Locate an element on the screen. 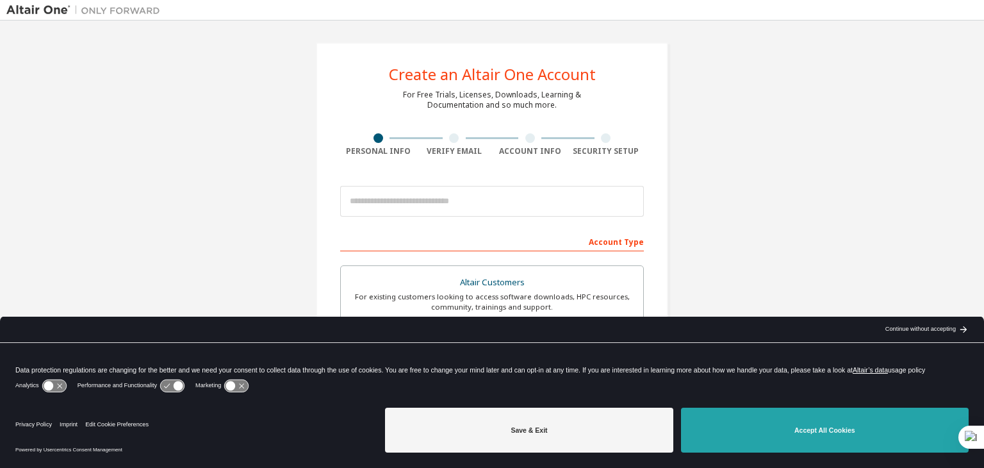 This screenshot has height=468, width=984. div: Account Type is located at coordinates (492, 241).